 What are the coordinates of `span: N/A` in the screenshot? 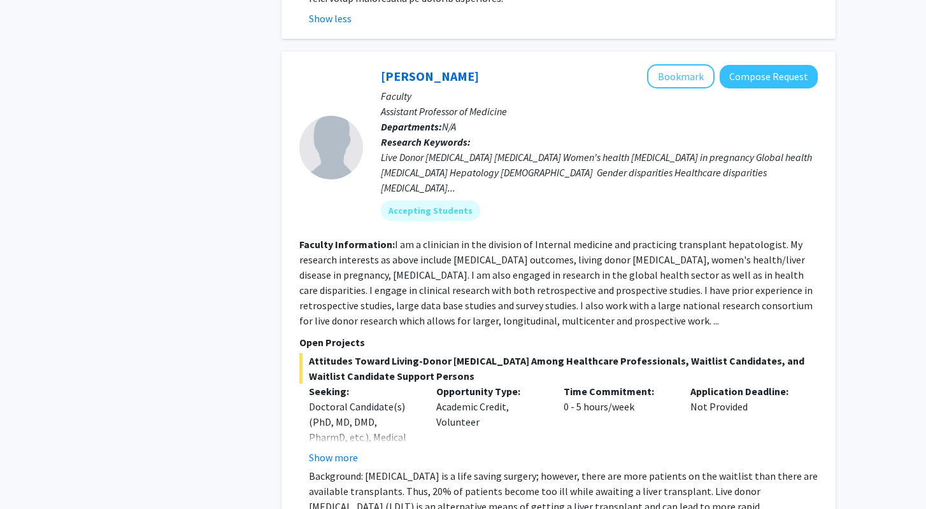 It's located at (449, 127).